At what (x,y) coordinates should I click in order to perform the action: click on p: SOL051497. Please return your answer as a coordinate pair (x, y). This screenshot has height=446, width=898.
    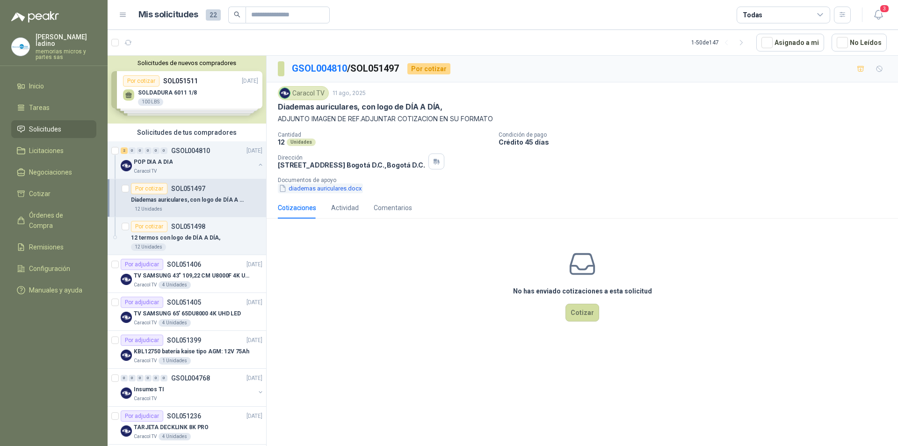
    Looking at the image, I should click on (188, 188).